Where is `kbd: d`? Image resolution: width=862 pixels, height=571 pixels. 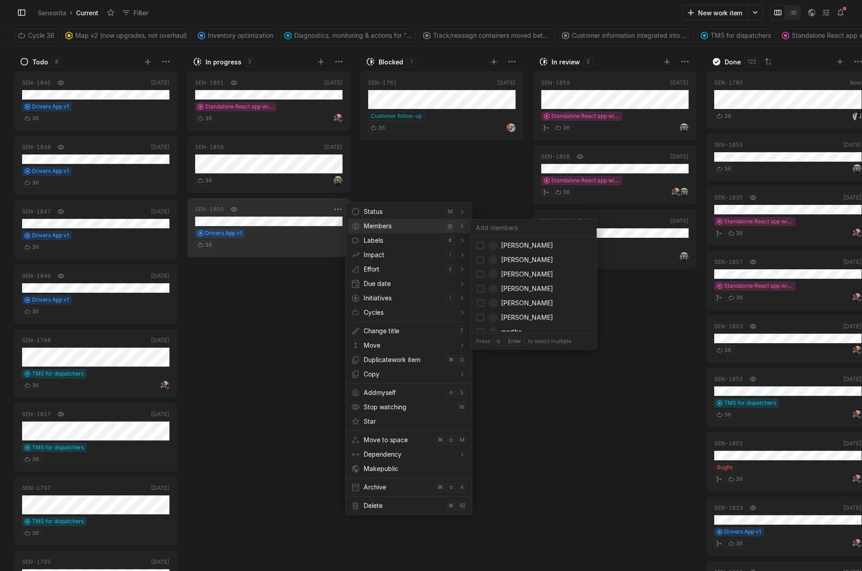
kbd: d is located at coordinates (462, 360).